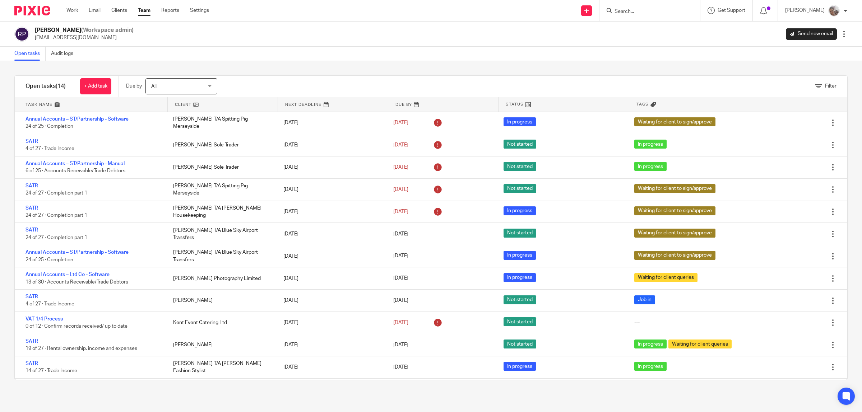 The height and width of the screenshot is (412, 862). Describe the element at coordinates (51, 371) in the screenshot. I see `span: 14 of 27 · Trade Income` at that location.